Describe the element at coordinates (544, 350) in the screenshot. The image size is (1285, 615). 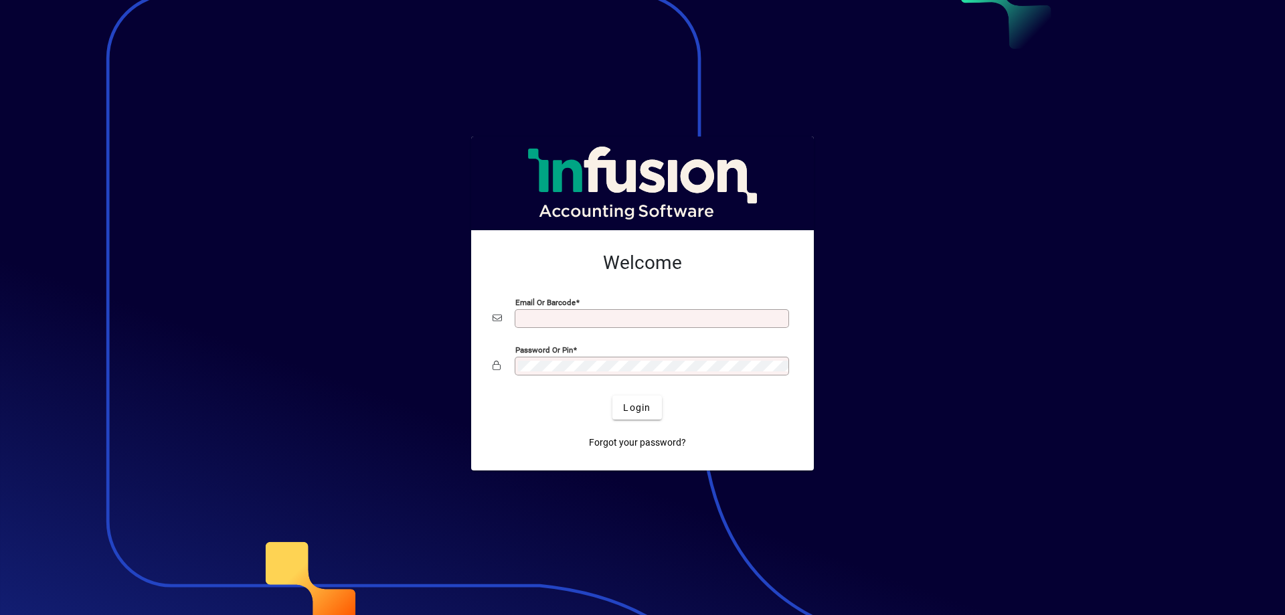
I see `mat-label: Password or Pin` at that location.